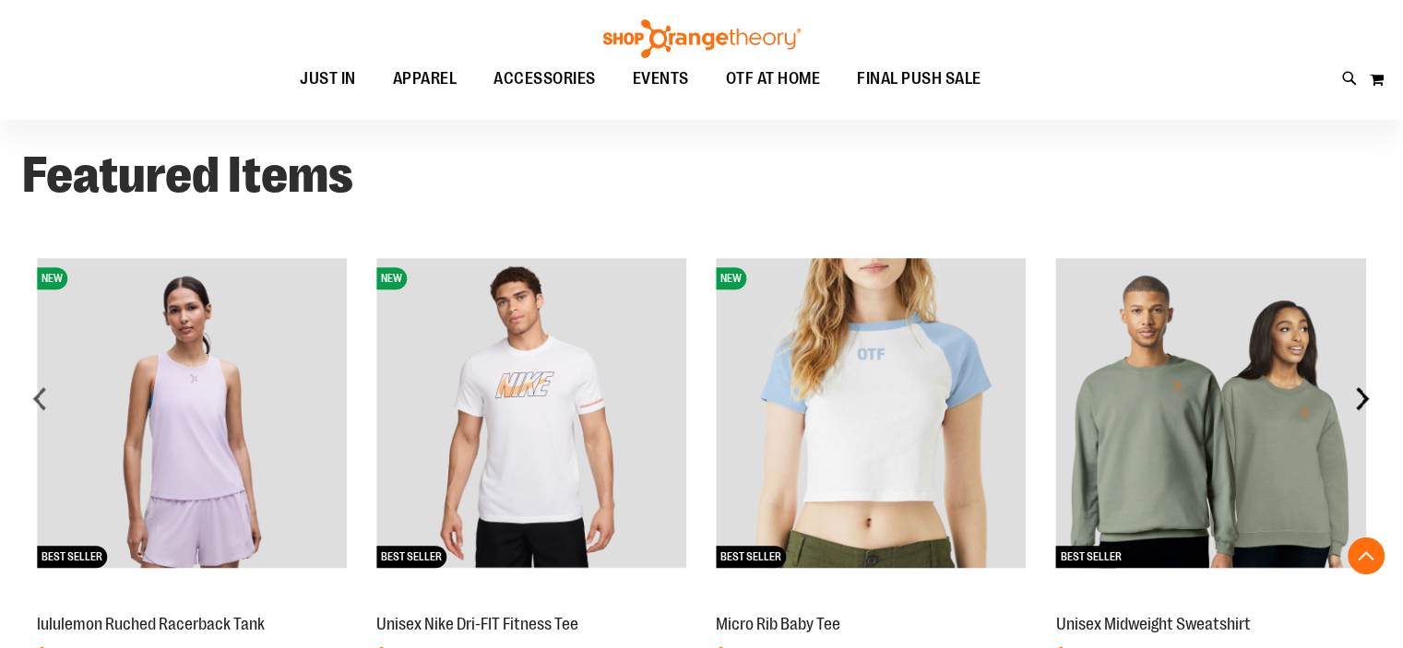 The width and height of the screenshot is (1403, 648). I want to click on a: Unisex Nike Dri-FIT Fitness TeeNEWBEST SELLER, so click(531, 602).